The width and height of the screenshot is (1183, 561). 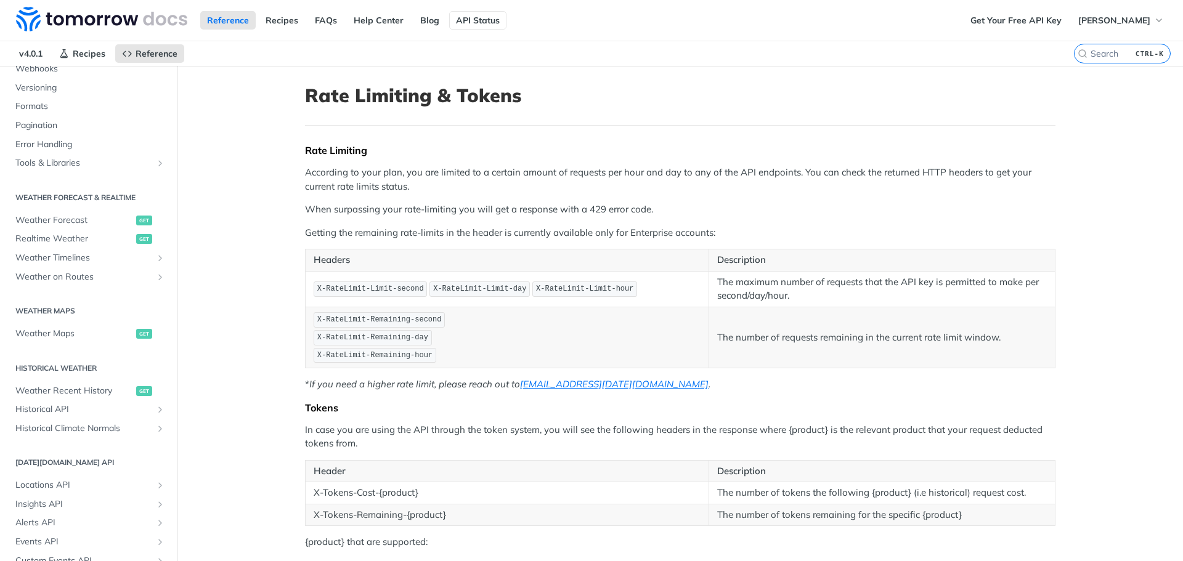 What do you see at coordinates (102, 19) in the screenshot?
I see `img: Tomorrow.io Weather API Docs` at bounding box center [102, 19].